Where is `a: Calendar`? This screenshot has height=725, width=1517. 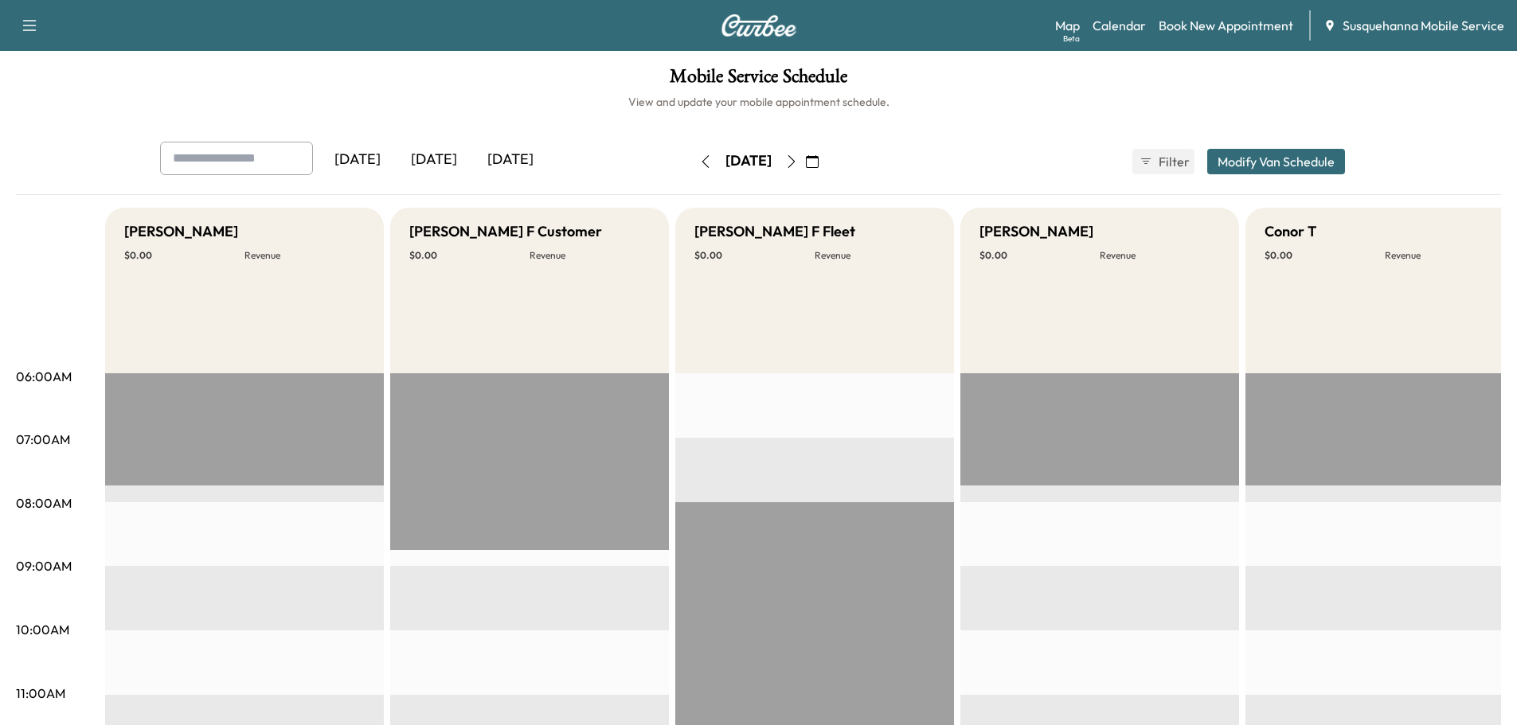
a: Calendar is located at coordinates (1119, 25).